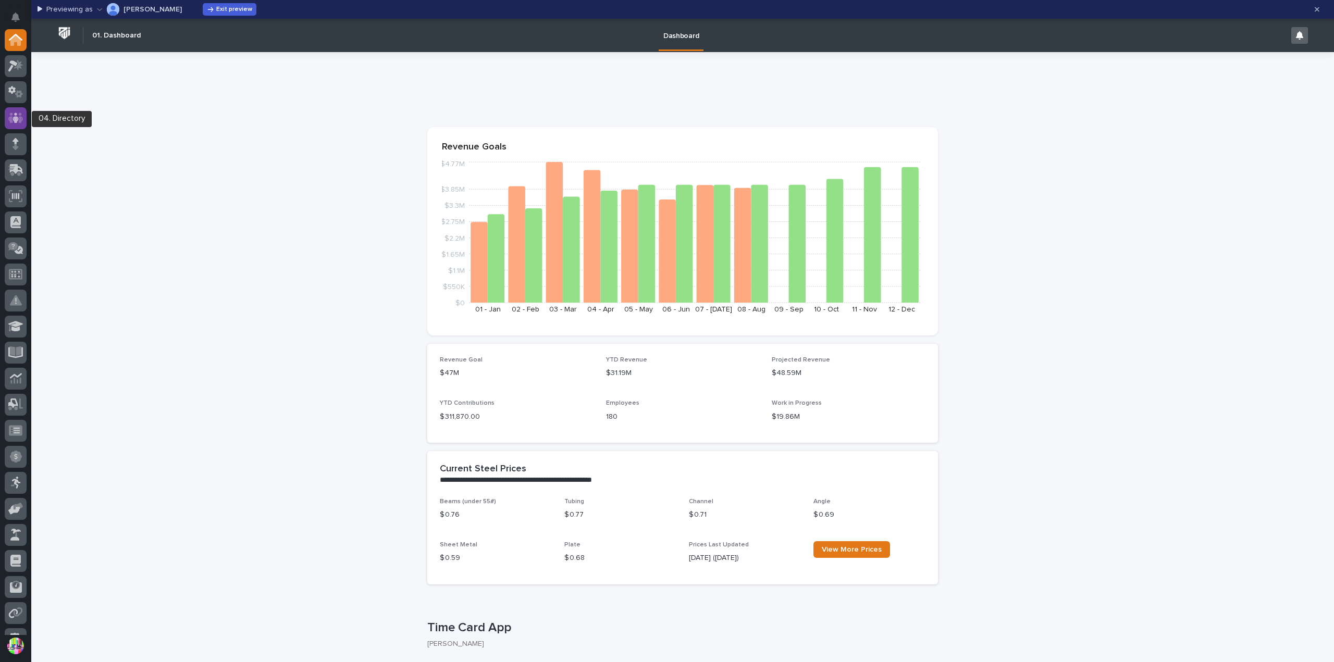 This screenshot has height=662, width=1334. What do you see at coordinates (113, 9) in the screenshot?
I see `img: Spenser Yoder` at bounding box center [113, 9].